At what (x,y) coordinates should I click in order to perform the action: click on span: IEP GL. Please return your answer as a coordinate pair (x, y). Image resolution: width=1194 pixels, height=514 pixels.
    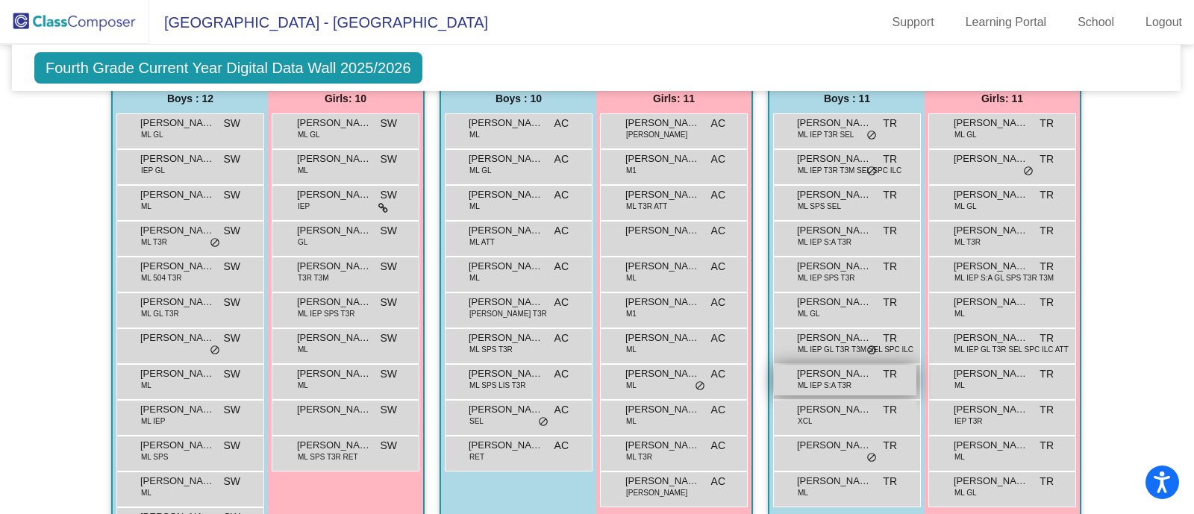
    Looking at the image, I should click on (153, 170).